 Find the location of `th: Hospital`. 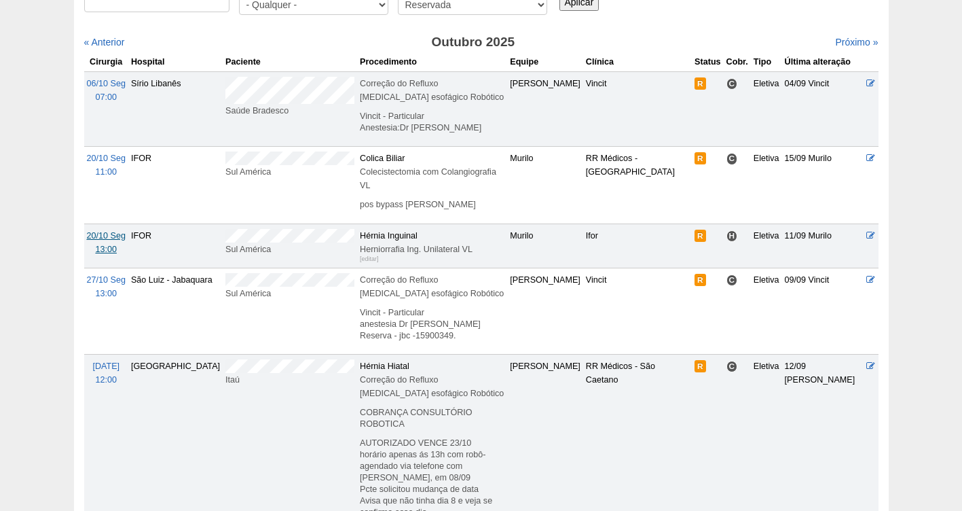

th: Hospital is located at coordinates (175, 62).